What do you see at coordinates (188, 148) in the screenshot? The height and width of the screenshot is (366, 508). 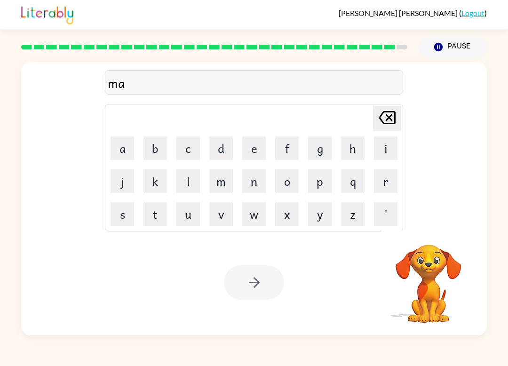 I see `button: c` at bounding box center [188, 148].